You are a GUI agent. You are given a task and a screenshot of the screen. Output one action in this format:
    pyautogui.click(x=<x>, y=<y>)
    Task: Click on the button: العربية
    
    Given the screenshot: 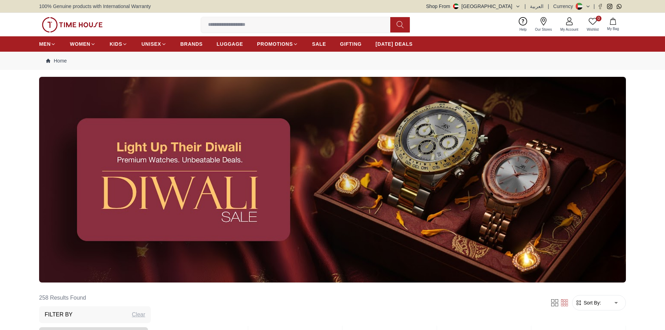 What is the action you would take?
    pyautogui.click(x=537, y=6)
    